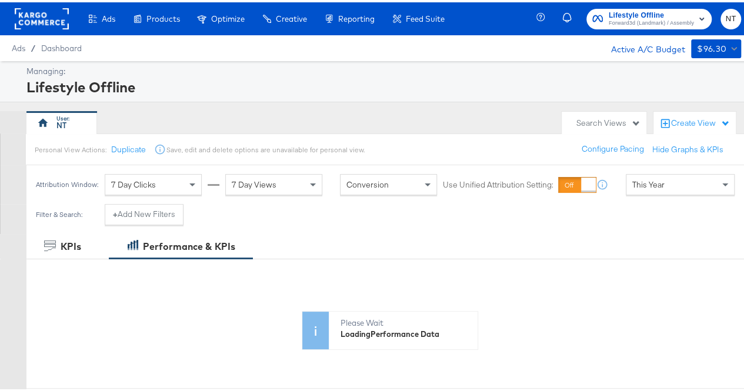 This screenshot has width=744, height=391. What do you see at coordinates (730, 16) in the screenshot?
I see `button: NT` at bounding box center [730, 16].